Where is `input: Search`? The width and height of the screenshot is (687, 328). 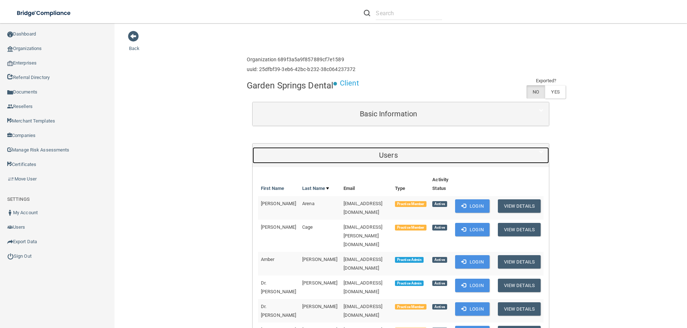
input: Search is located at coordinates (409, 13).